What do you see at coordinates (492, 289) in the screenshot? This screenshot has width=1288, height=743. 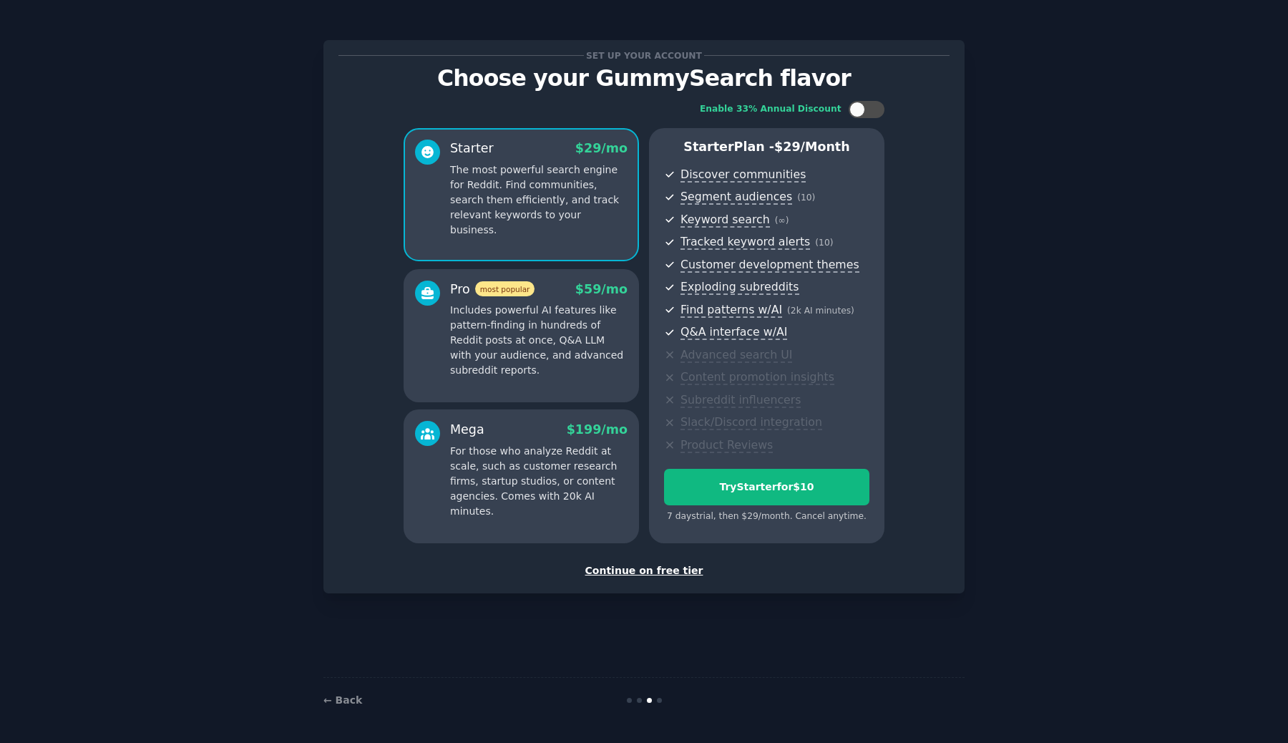 I see `div: Pro` at bounding box center [492, 289].